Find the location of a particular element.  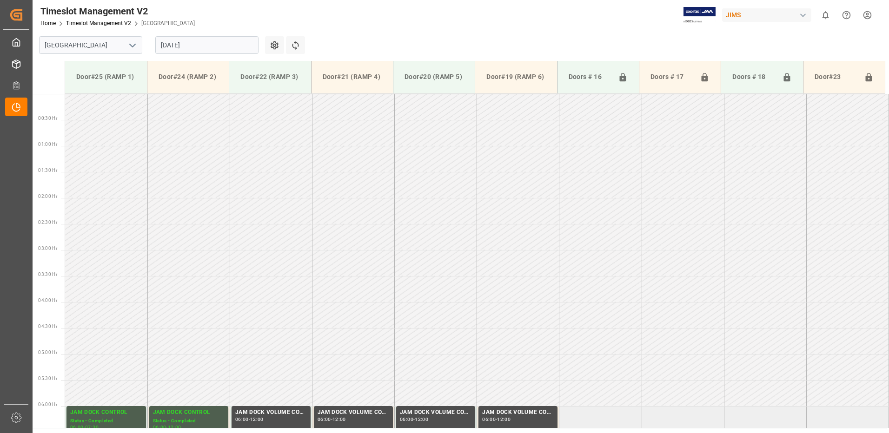

input: DD.MM.YYYY is located at coordinates (207, 45).